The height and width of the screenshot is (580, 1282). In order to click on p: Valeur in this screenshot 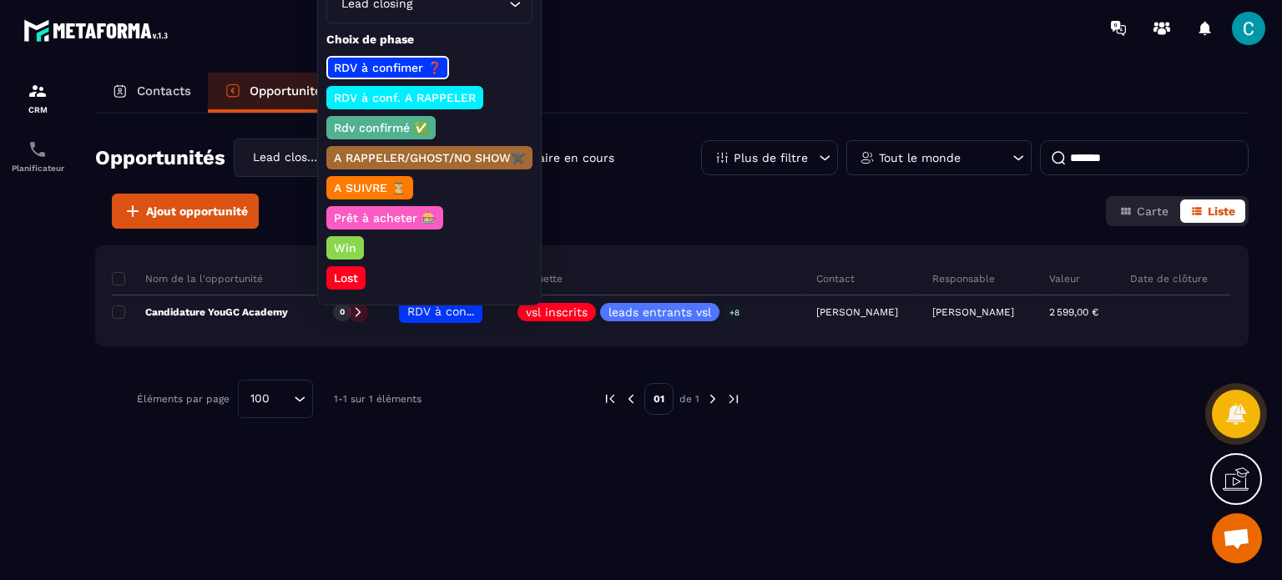, I will do `click(1064, 279)`.